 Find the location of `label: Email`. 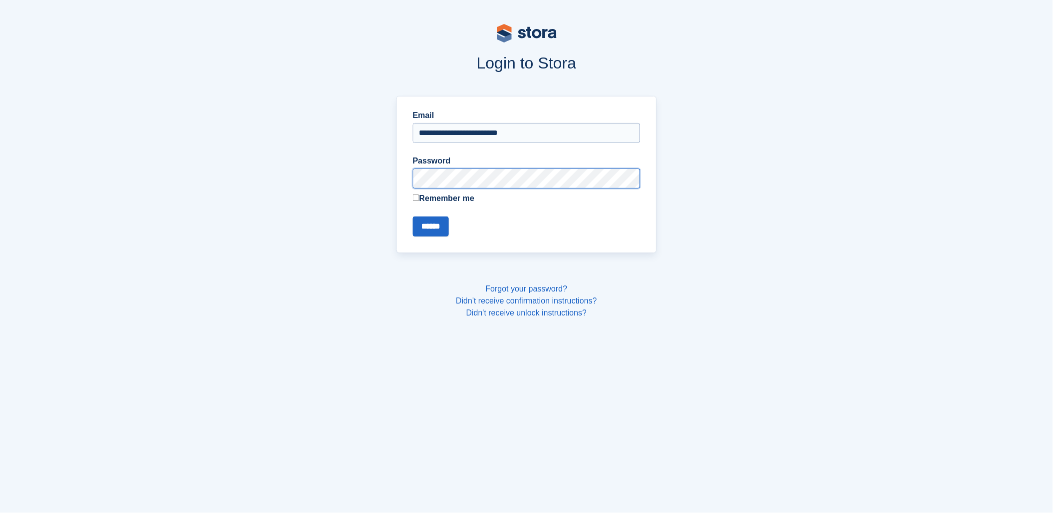

label: Email is located at coordinates (526, 115).